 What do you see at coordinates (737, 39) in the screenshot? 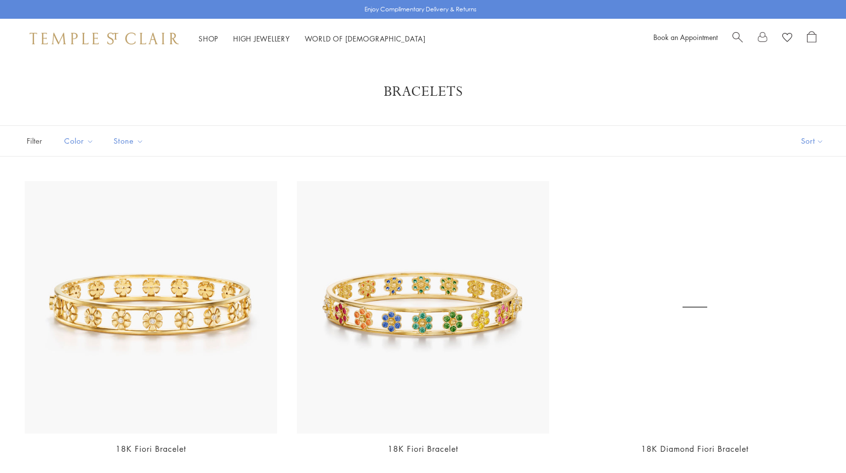
I see `a: Search` at bounding box center [737, 39].